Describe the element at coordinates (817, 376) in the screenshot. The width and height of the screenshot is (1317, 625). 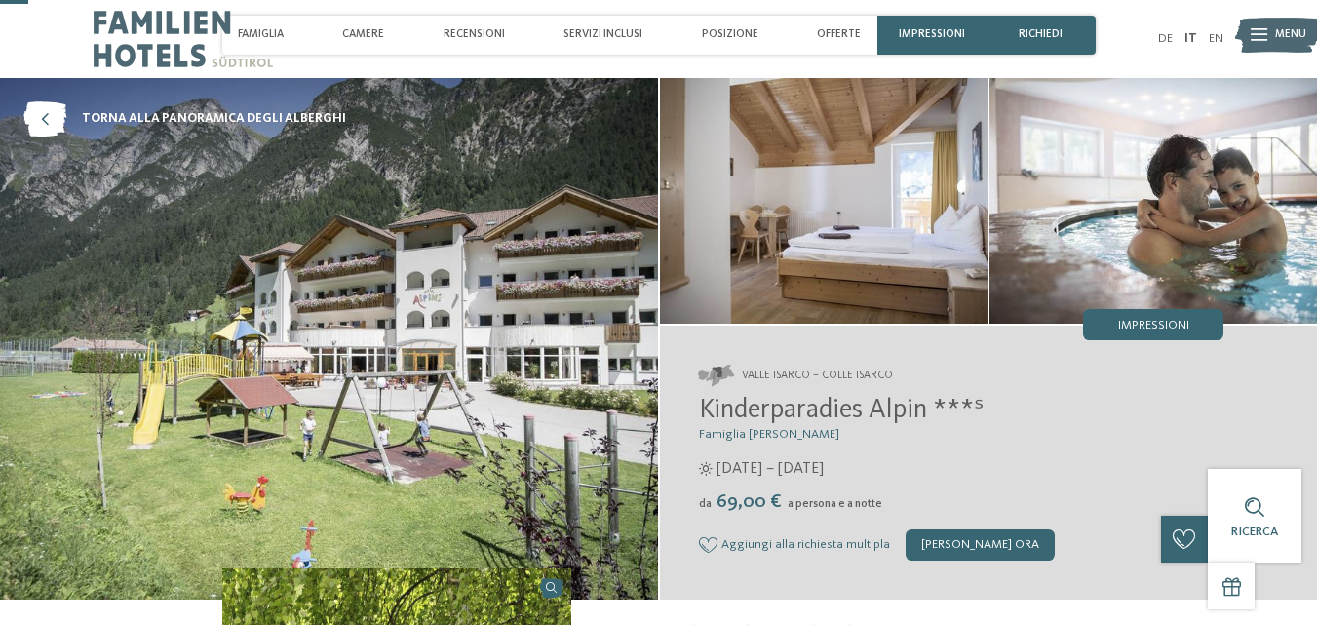
I see `span: Valle Isarco – Colle Isarco` at that location.